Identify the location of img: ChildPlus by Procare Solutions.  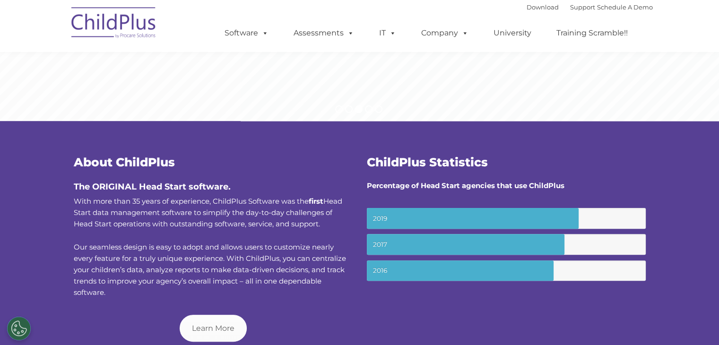
(114, 24).